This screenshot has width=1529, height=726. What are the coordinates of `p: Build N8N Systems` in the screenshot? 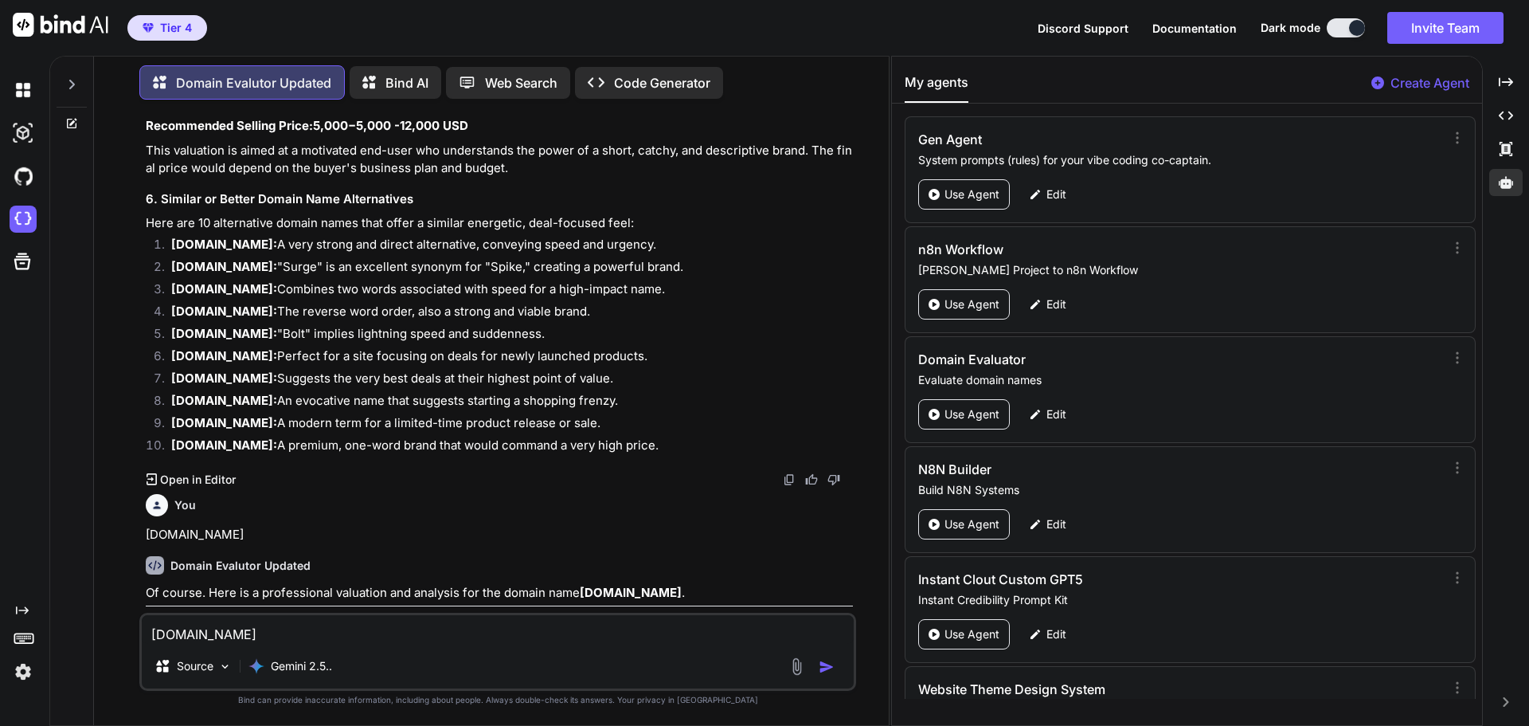 It's located at (1178, 490).